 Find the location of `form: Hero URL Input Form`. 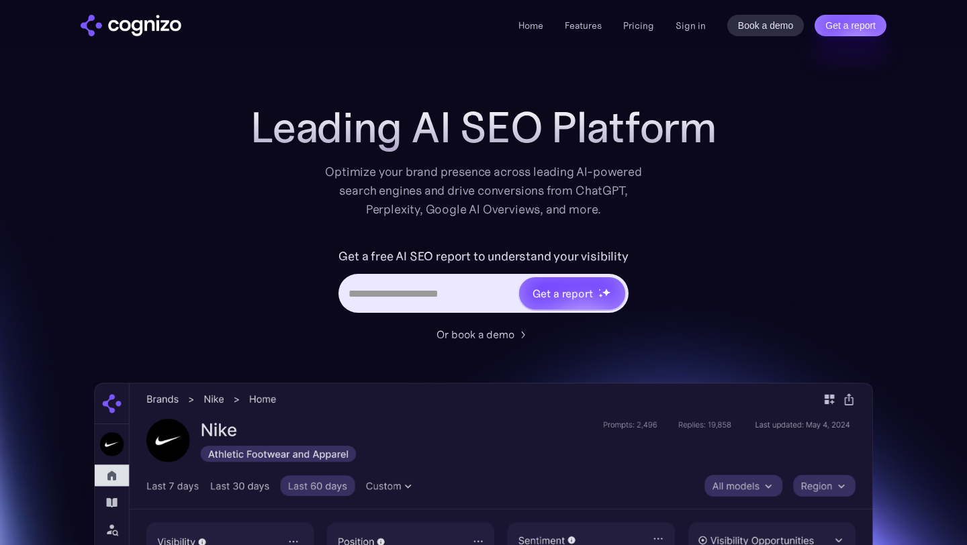

form: Hero URL Input Form is located at coordinates (483, 283).